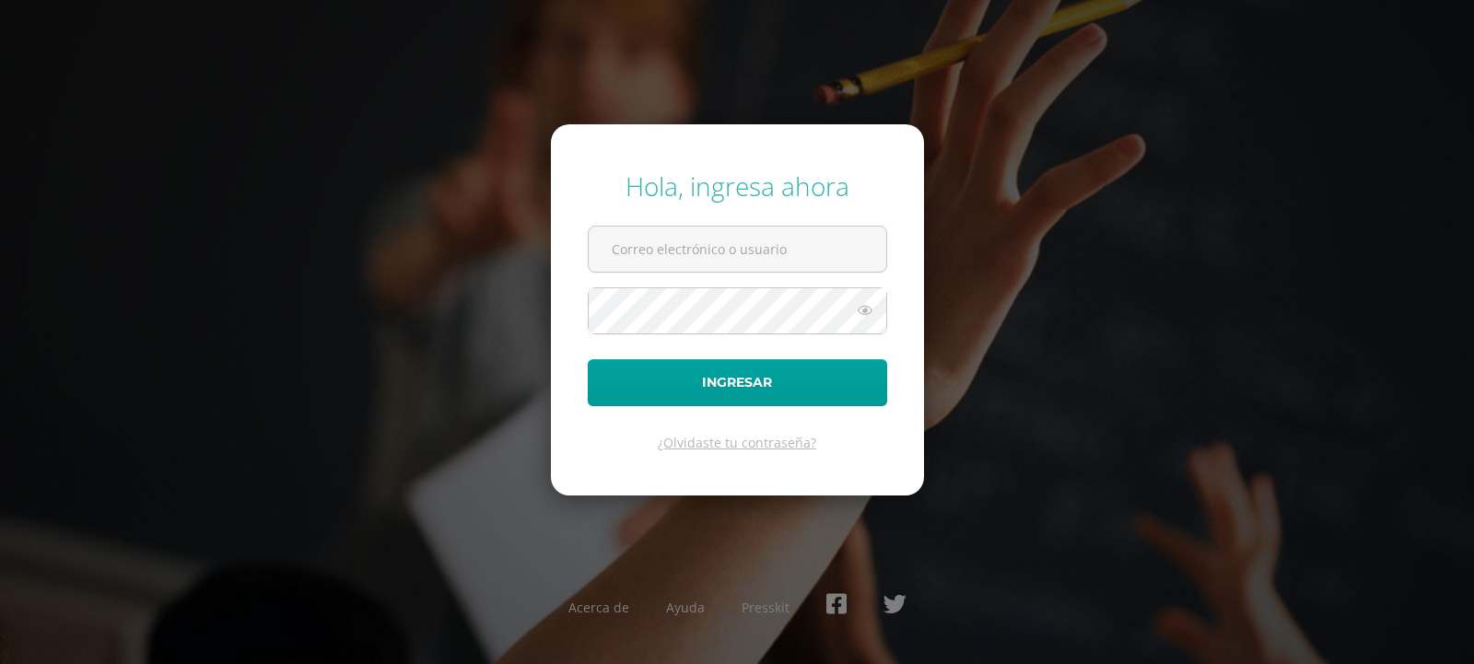 Image resolution: width=1474 pixels, height=664 pixels. Describe the element at coordinates (765, 607) in the screenshot. I see `a: Presskit` at that location.